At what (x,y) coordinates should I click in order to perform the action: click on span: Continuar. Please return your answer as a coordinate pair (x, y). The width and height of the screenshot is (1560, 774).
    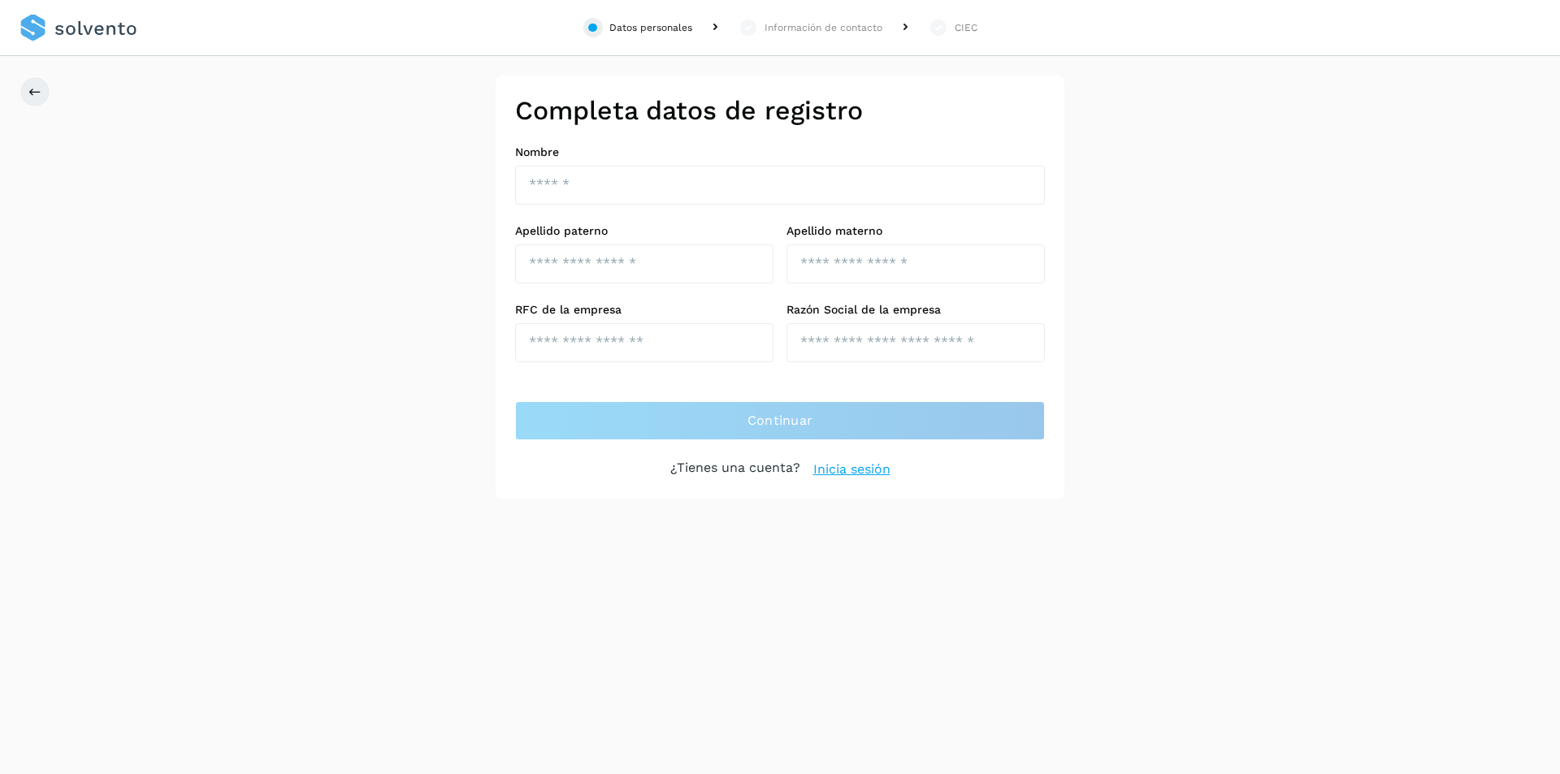
    Looking at the image, I should click on (780, 421).